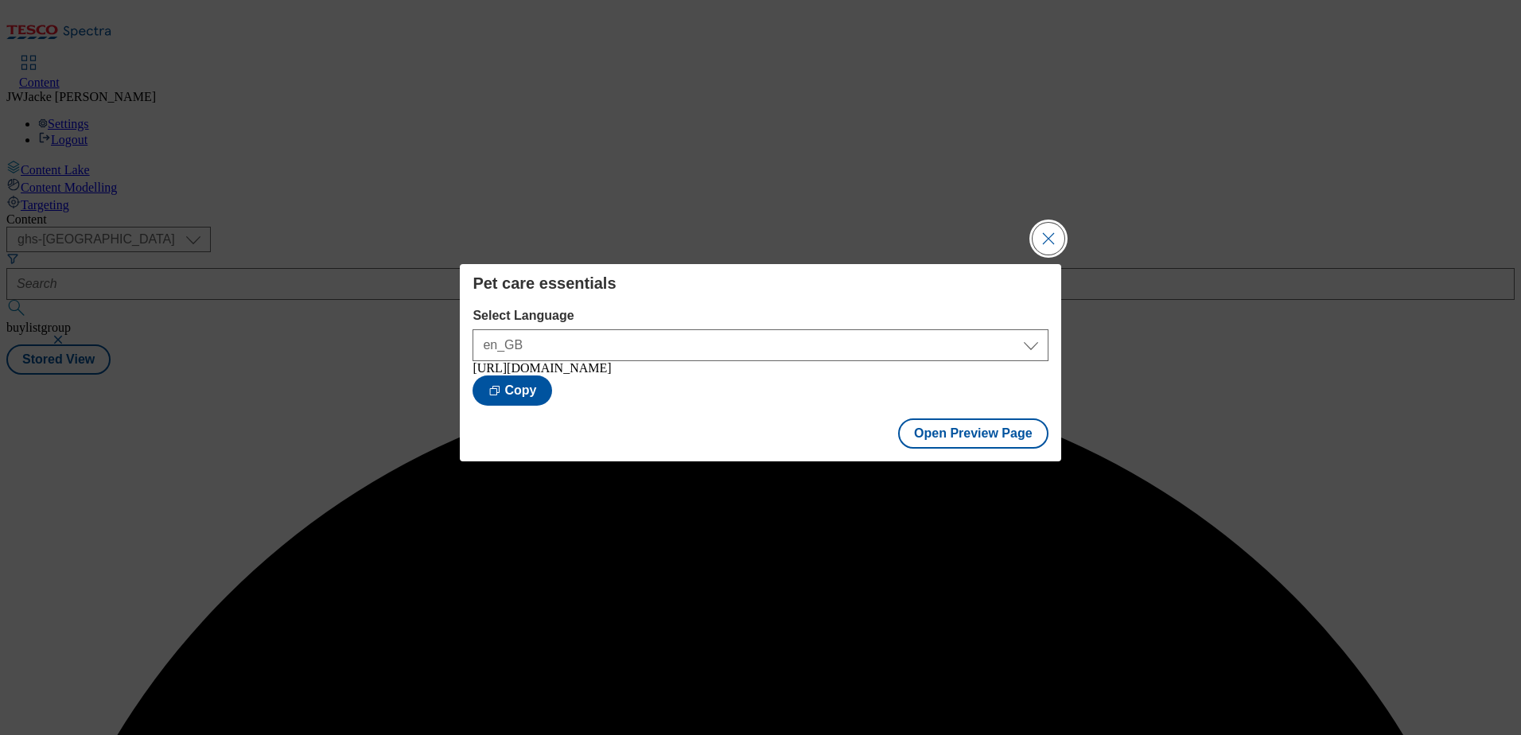  Describe the element at coordinates (512, 391) in the screenshot. I see `button: Copy` at that location.